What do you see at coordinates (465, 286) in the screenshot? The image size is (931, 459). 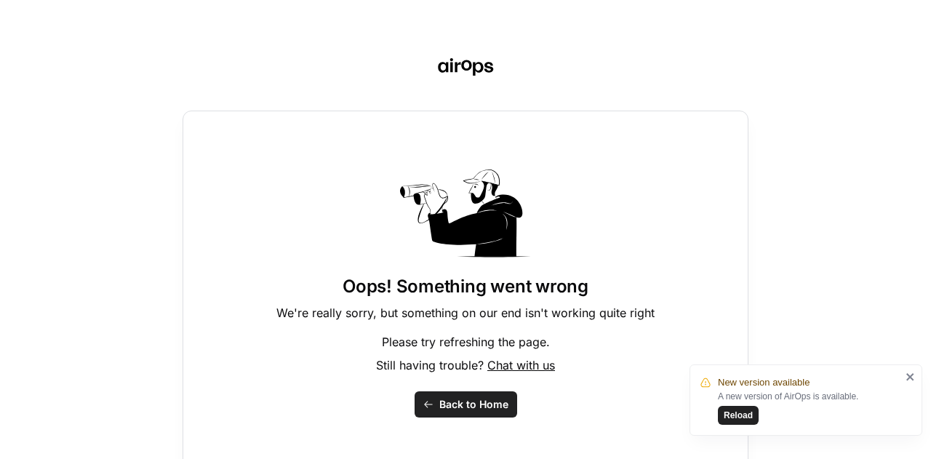 I see `h1: Oops! Something went wrong` at bounding box center [465, 286].